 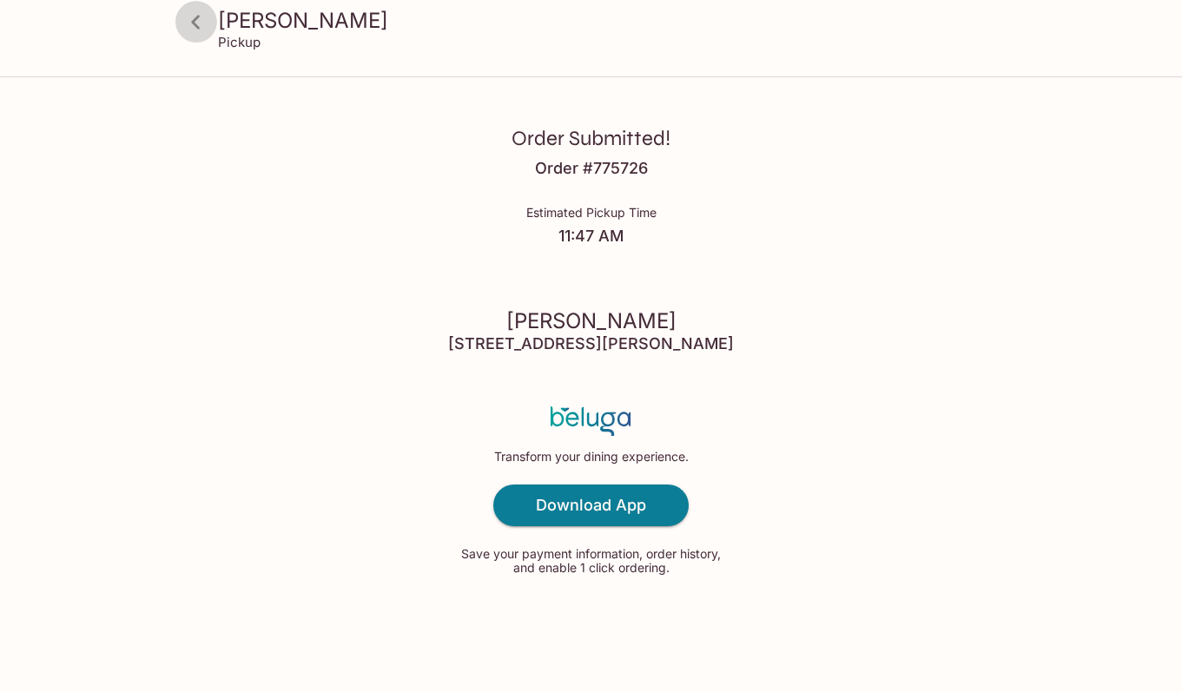 I want to click on img: Beluga, so click(x=591, y=421).